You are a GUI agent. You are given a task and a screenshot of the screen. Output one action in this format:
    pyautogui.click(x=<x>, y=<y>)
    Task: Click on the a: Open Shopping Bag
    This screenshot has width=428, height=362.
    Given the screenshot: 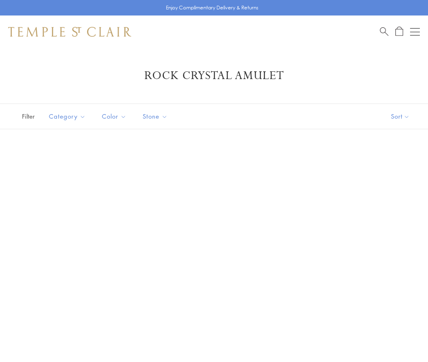 What is the action you would take?
    pyautogui.click(x=399, y=31)
    